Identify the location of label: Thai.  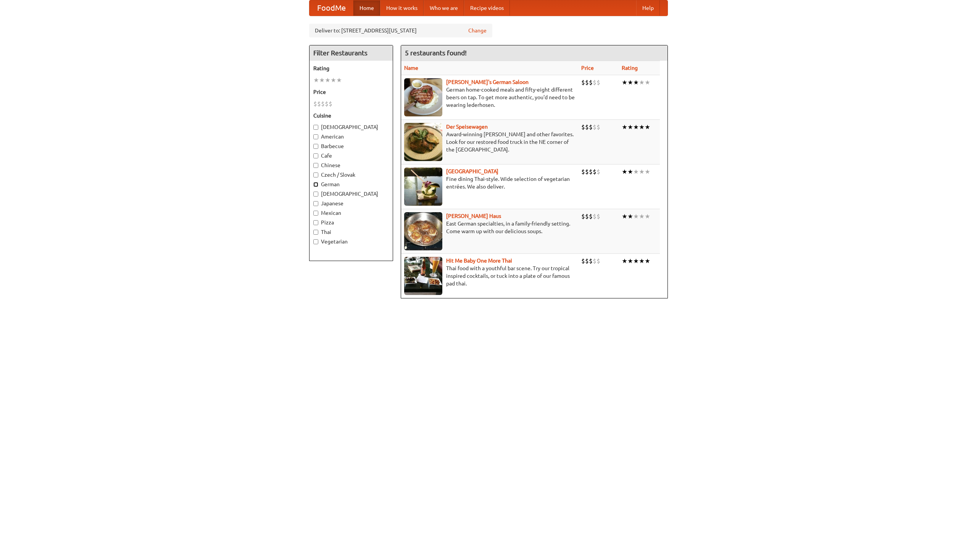
(351, 232).